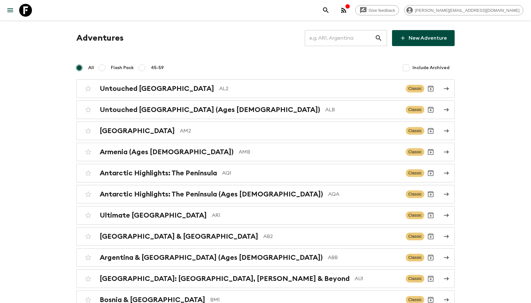 The image size is (531, 303). What do you see at coordinates (91, 68) in the screenshot?
I see `span: All` at bounding box center [91, 68].